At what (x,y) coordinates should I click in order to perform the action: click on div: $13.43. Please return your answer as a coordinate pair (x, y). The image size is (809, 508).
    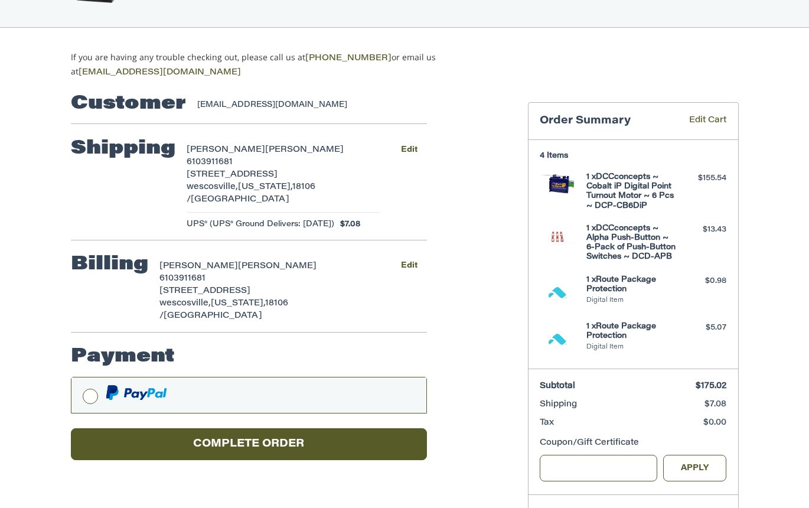
    Looking at the image, I should click on (703, 230).